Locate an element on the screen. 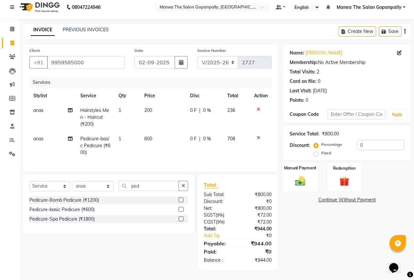  div: Card on file: is located at coordinates (303, 81).